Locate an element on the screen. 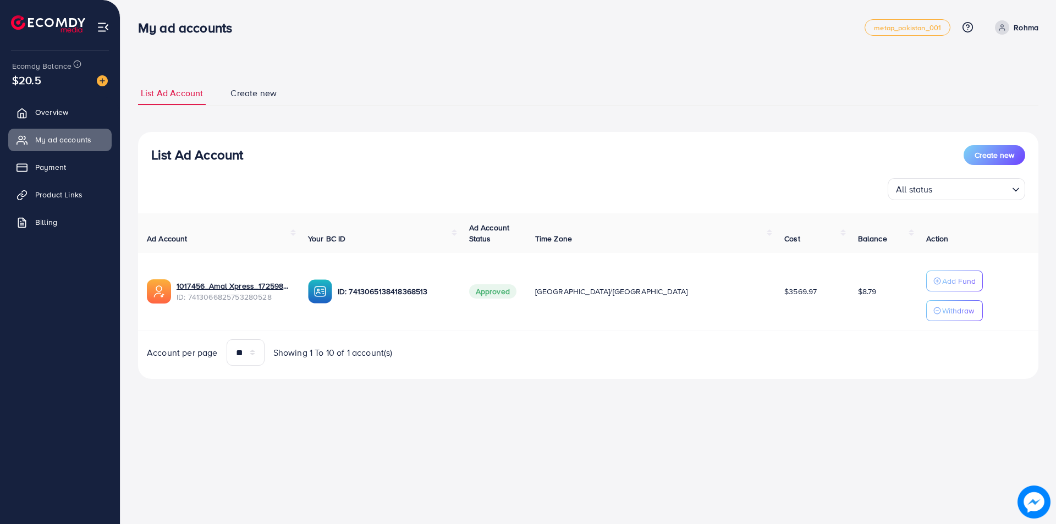 The width and height of the screenshot is (1056, 524). span: Account per page is located at coordinates (182, 353).